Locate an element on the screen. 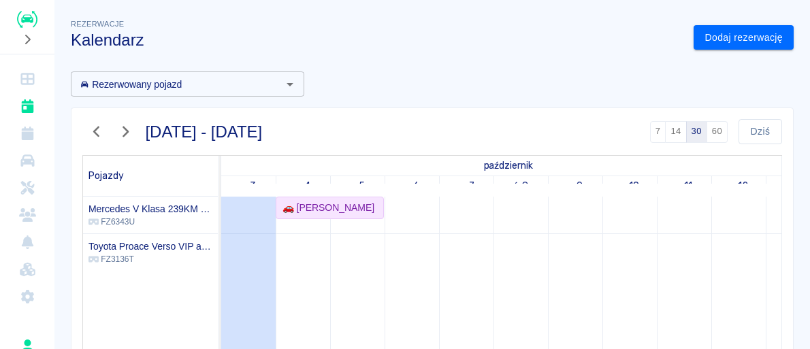 This screenshot has height=349, width=810. a: 10 października 2025 is located at coordinates (630, 186).